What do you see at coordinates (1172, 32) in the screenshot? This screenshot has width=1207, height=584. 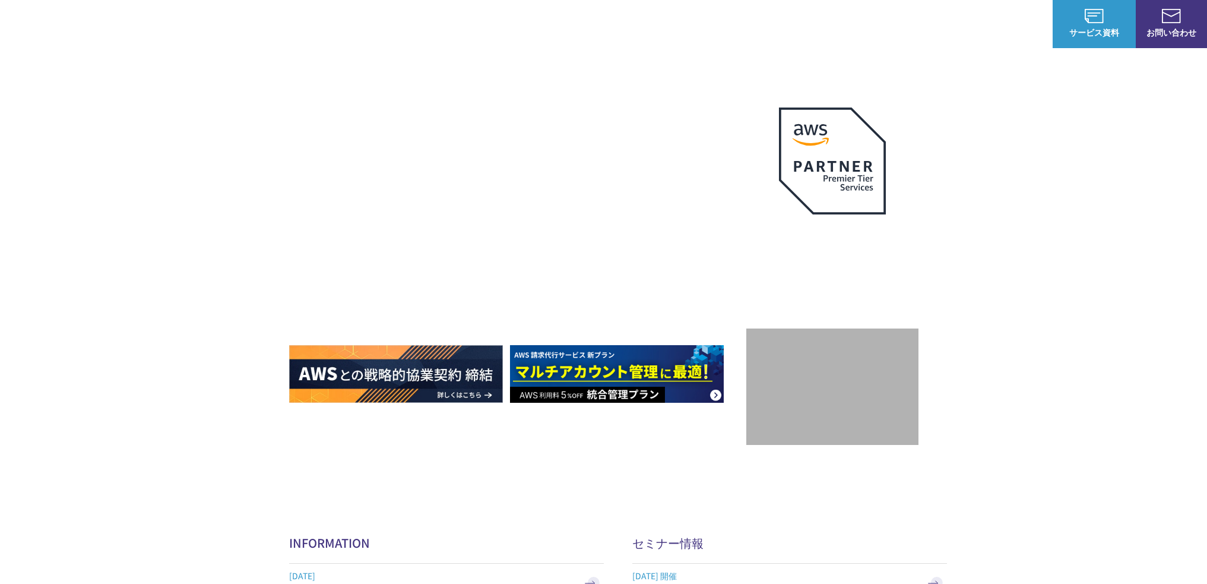 I see `span: お問い合わせ` at bounding box center [1172, 32].